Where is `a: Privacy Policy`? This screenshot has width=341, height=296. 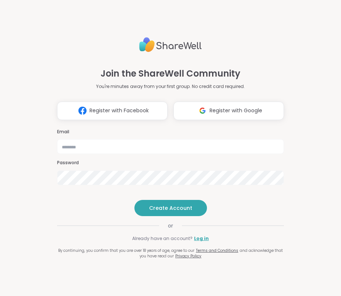
a: Privacy Policy is located at coordinates (188, 256).